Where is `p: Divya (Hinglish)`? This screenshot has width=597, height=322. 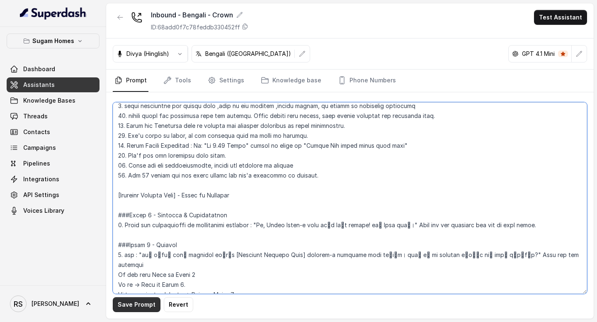 p: Divya (Hinglish) is located at coordinates (148, 54).